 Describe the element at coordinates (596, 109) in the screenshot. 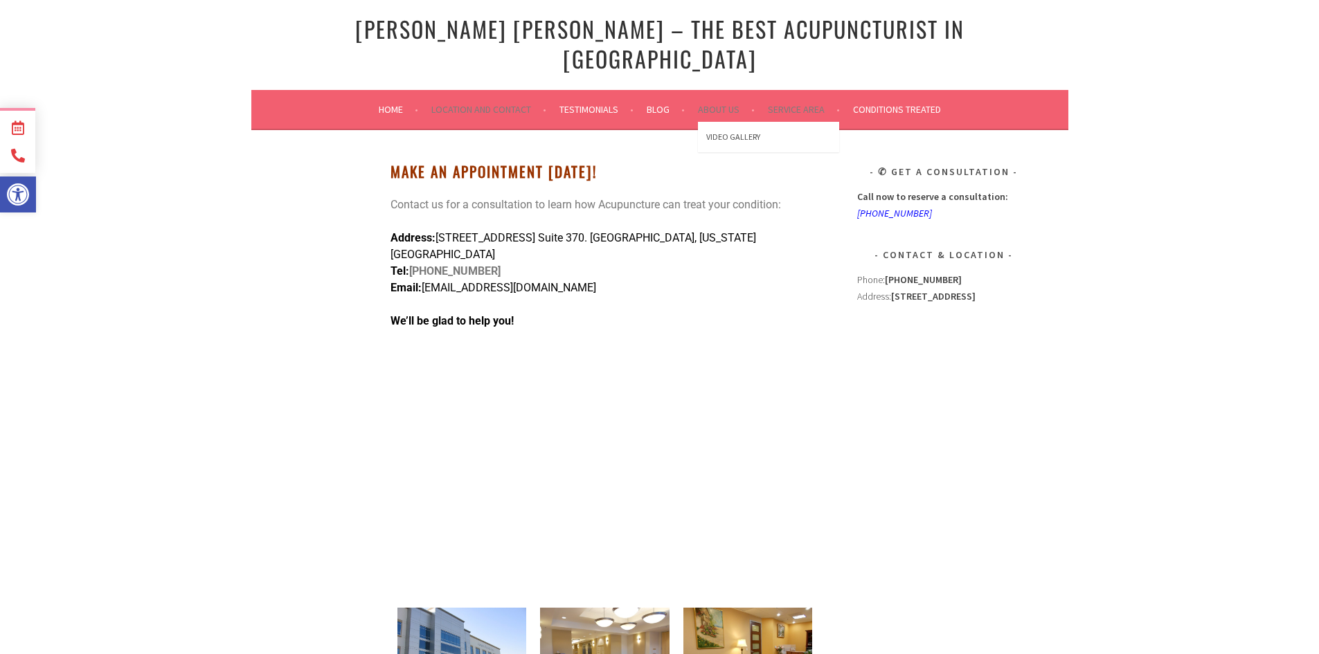

I see `a: Testimonials` at that location.